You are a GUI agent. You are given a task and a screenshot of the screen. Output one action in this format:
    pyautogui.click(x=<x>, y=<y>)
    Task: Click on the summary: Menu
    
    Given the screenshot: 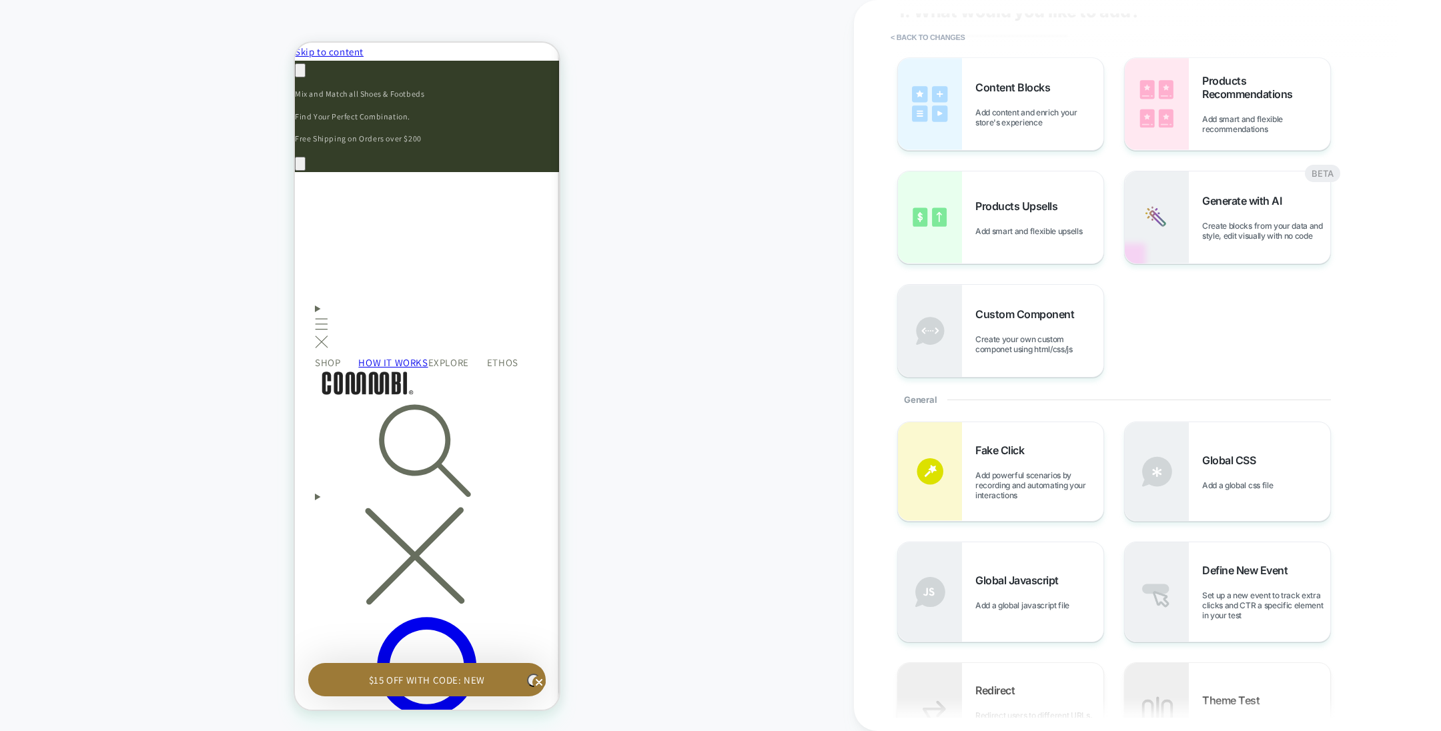 What is the action you would take?
    pyautogui.click(x=27, y=284)
    